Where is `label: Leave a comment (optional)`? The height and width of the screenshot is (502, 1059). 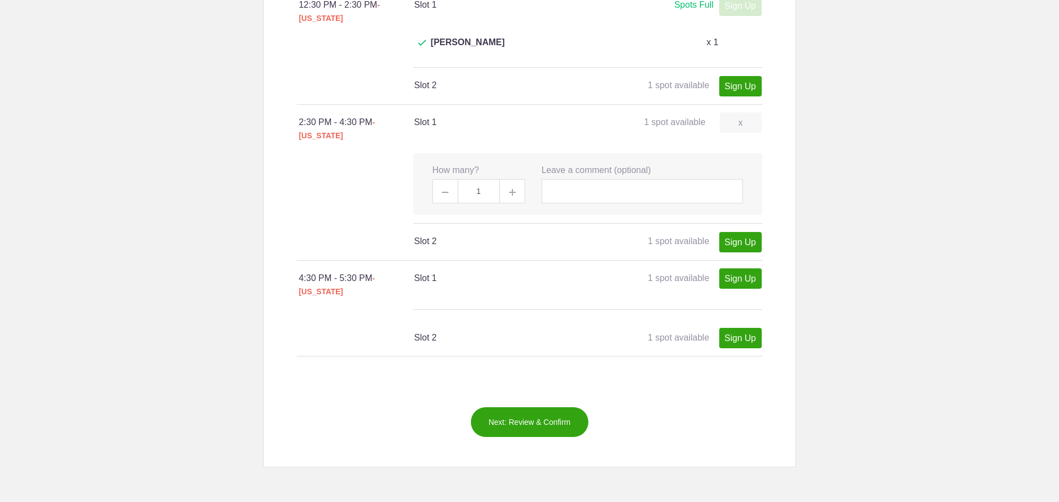
label: Leave a comment (optional) is located at coordinates (596, 170).